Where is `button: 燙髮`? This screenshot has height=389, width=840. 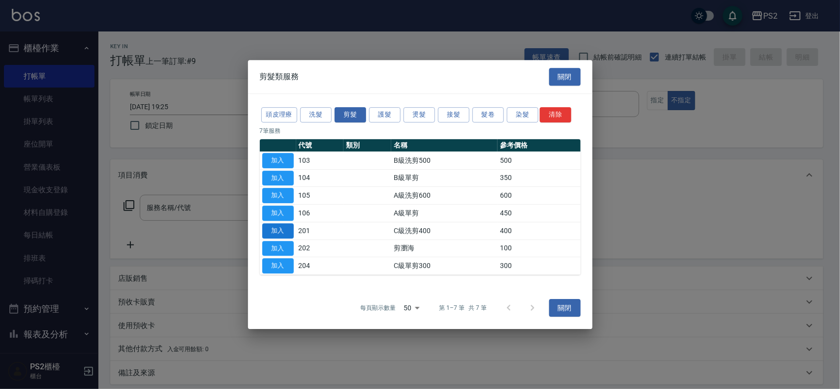 button: 燙髮 is located at coordinates (419, 115).